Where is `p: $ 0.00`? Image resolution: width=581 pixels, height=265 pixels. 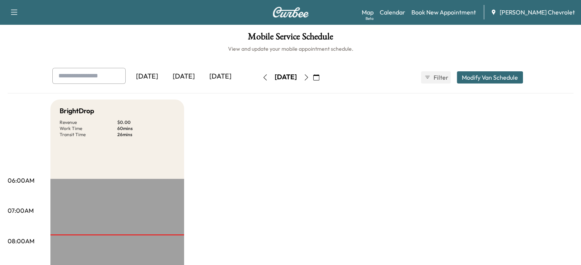 p: $ 0.00 is located at coordinates (146, 123).